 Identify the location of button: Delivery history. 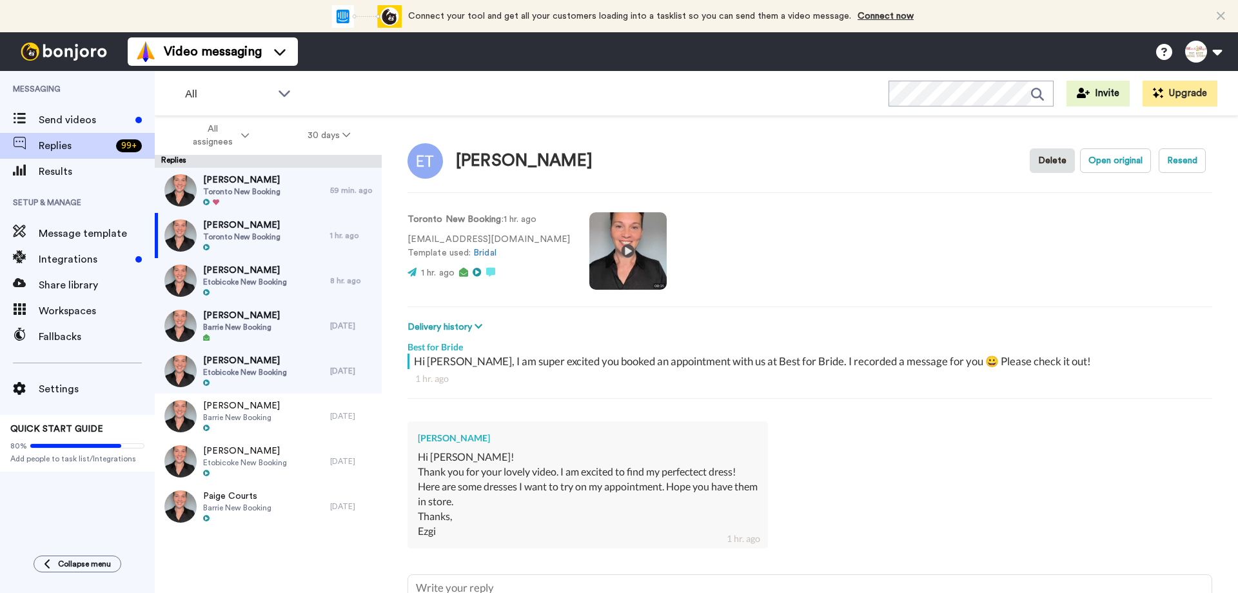
(447, 327).